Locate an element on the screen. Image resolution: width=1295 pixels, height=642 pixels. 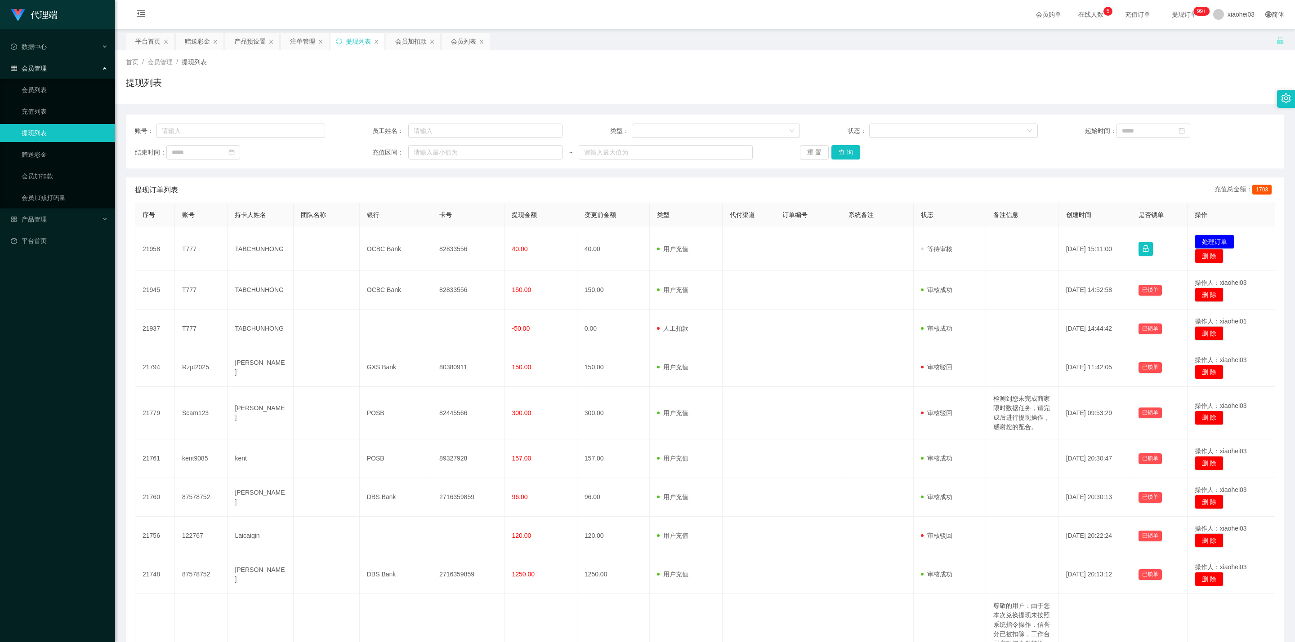
span: 操作 is located at coordinates (1201, 215).